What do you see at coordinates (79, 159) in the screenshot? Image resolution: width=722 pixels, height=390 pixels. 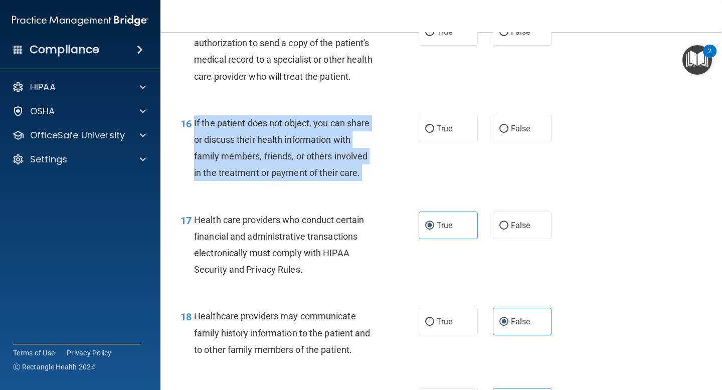 I see `a: Settings` at bounding box center [79, 159].